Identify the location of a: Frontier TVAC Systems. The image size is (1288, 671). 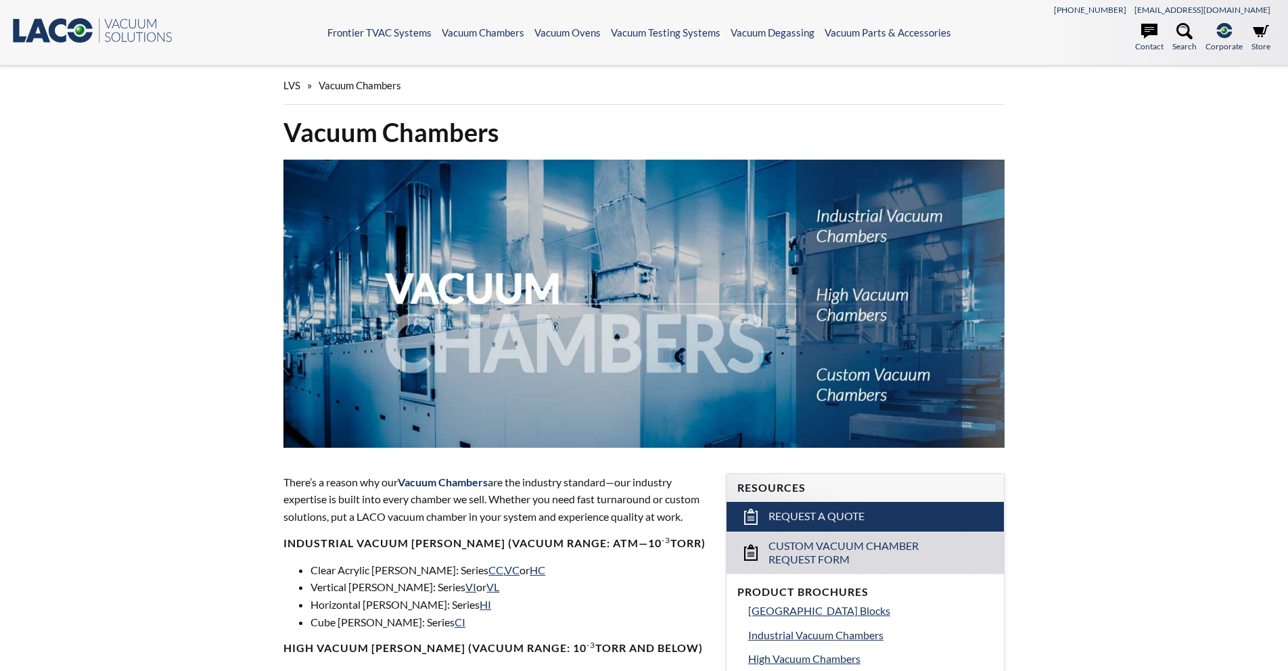
(380, 32).